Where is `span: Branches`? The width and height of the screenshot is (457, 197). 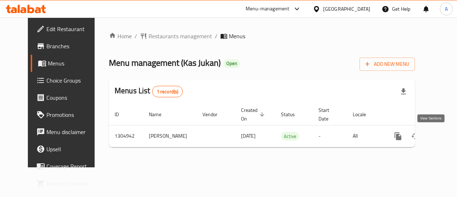
span: Branches is located at coordinates (72, 46).